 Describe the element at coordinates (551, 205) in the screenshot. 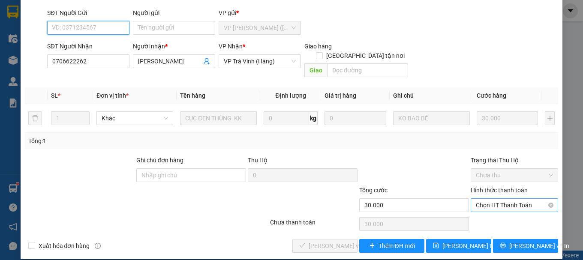

I see `span: close-circle` at that location.